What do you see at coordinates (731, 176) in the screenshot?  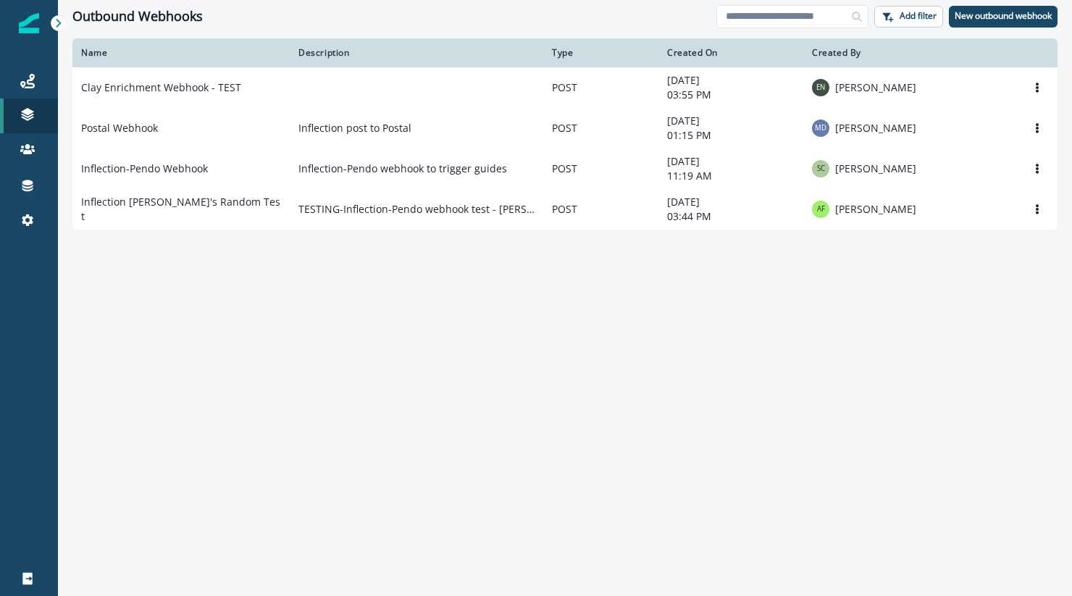 I see `p: 11:19 AM` at bounding box center [731, 176].